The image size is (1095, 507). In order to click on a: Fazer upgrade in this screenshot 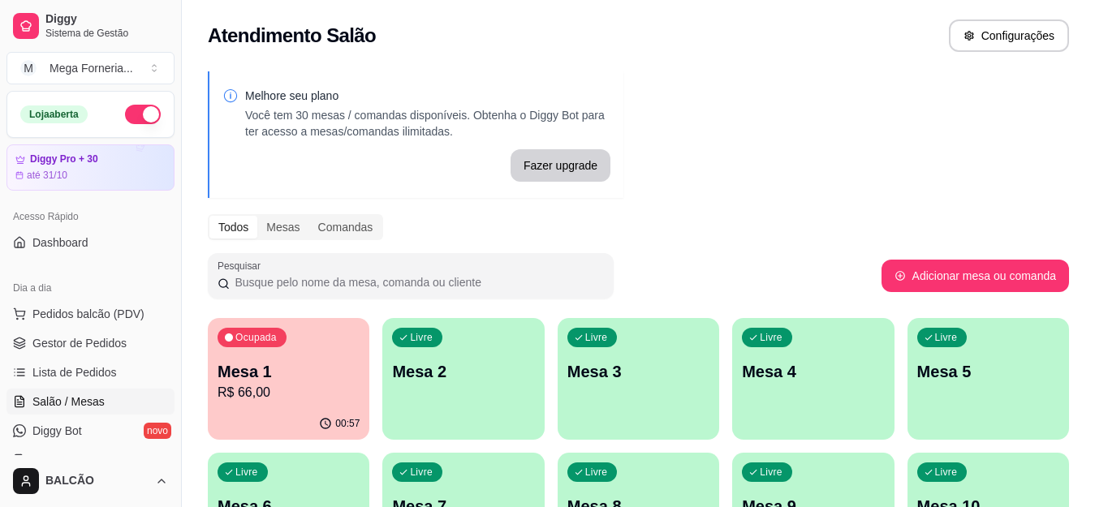, I will do `click(560, 166)`.